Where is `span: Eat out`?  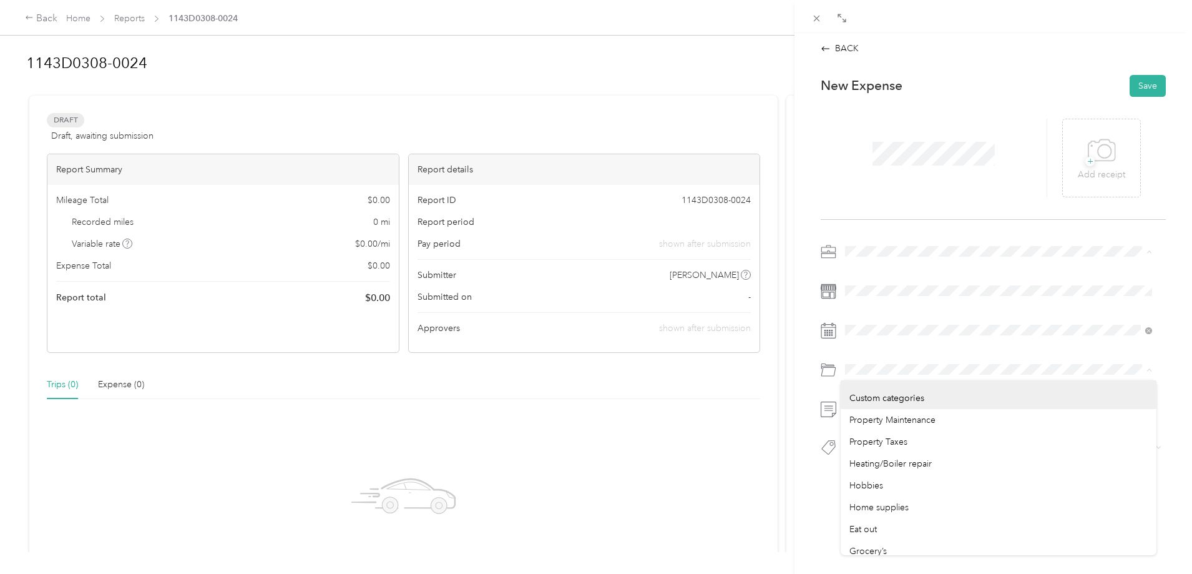 span: Eat out is located at coordinates (863, 529).